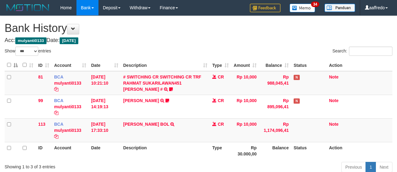  Describe the element at coordinates (275, 130) in the screenshot. I see `td: Rp 1,174,096,41` at that location.